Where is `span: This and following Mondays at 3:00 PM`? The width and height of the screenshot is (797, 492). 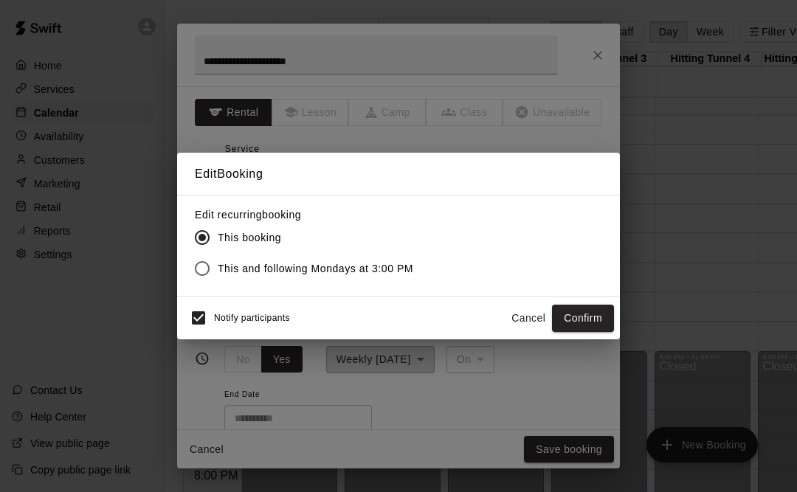
span: This and following Mondays at 3:00 PM is located at coordinates (315, 269).